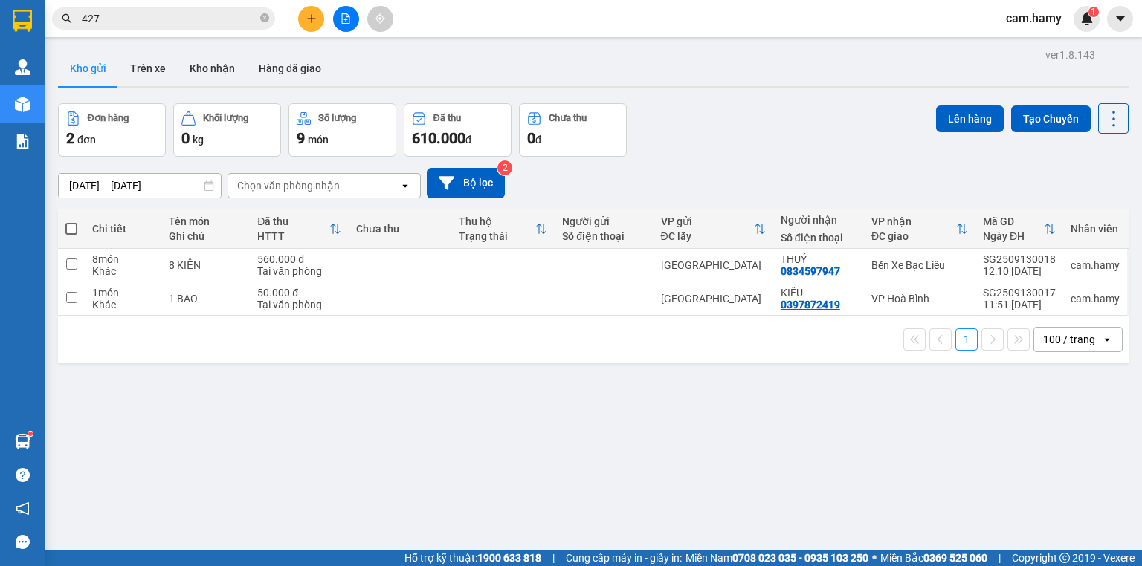  What do you see at coordinates (919, 299) in the screenshot?
I see `div: VP Hoà Bình` at bounding box center [919, 299].